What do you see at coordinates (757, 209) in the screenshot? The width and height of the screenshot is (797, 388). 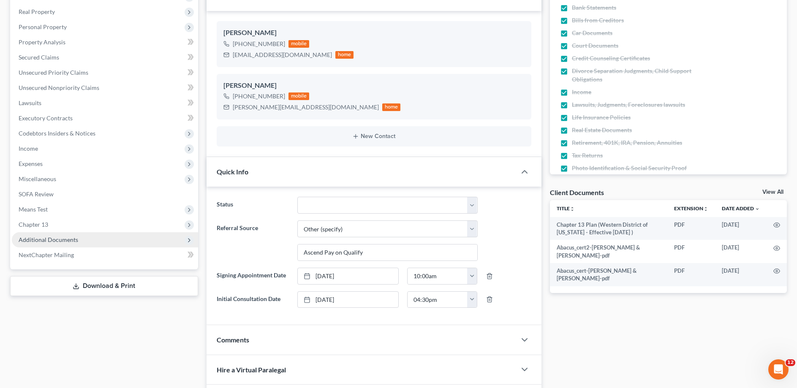 I see `i: expand_more` at bounding box center [757, 209].